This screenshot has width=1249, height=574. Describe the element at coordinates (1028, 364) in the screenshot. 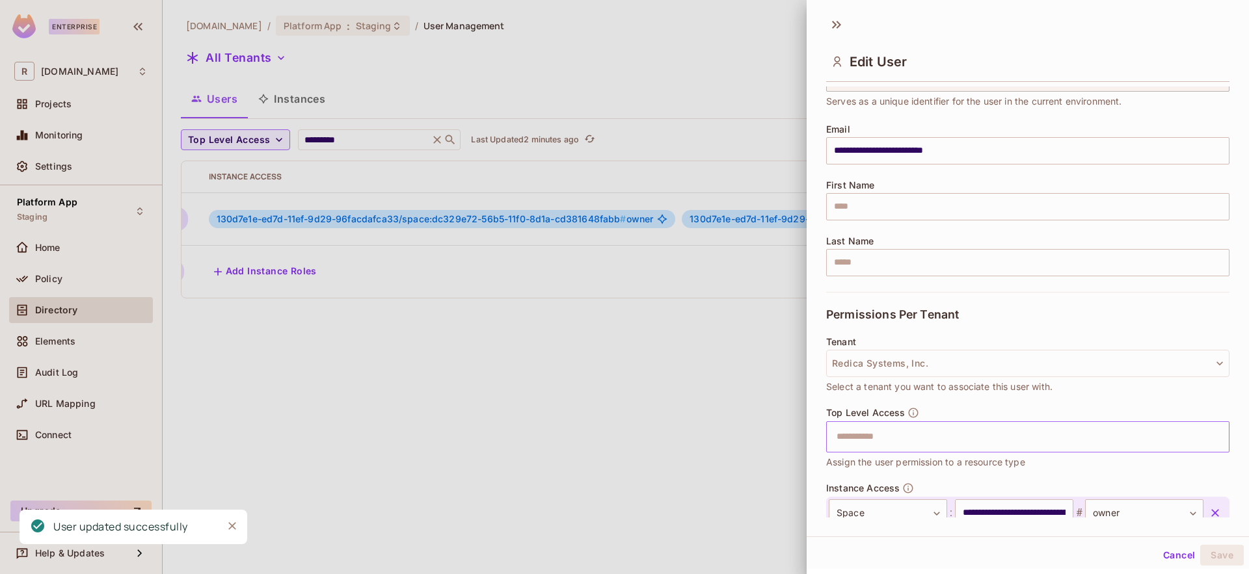

I see `button: Redica Systems, Inc.` at that location.